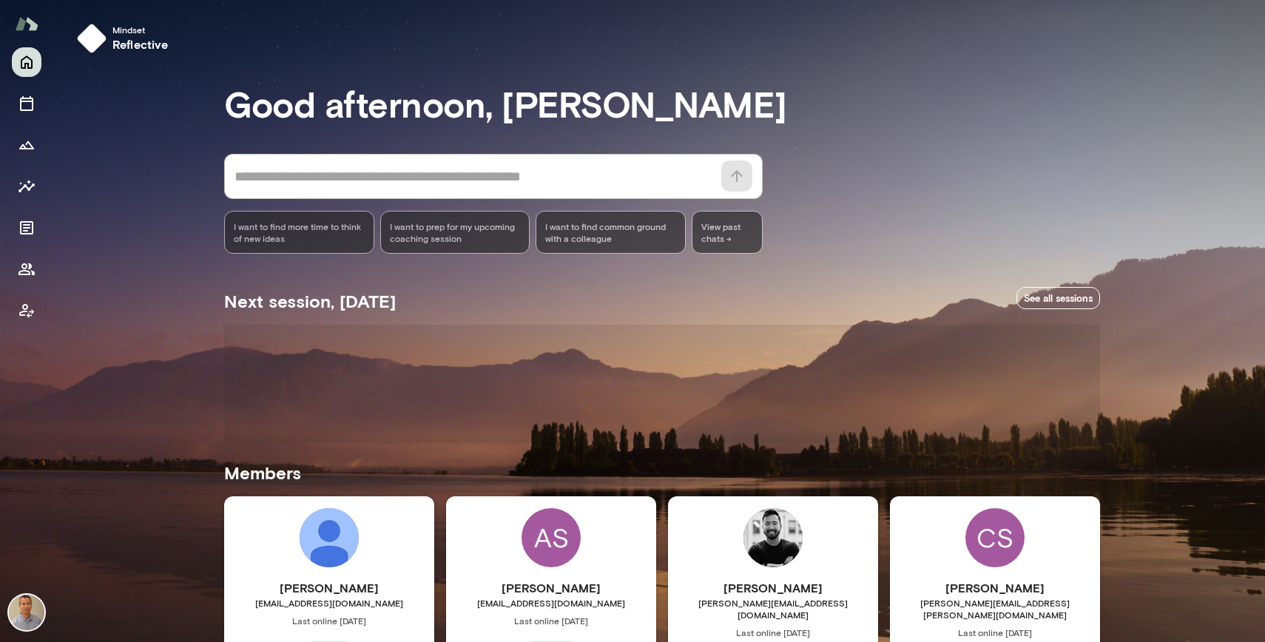  Describe the element at coordinates (773, 538) in the screenshot. I see `img: Chris Lysiuk` at that location.